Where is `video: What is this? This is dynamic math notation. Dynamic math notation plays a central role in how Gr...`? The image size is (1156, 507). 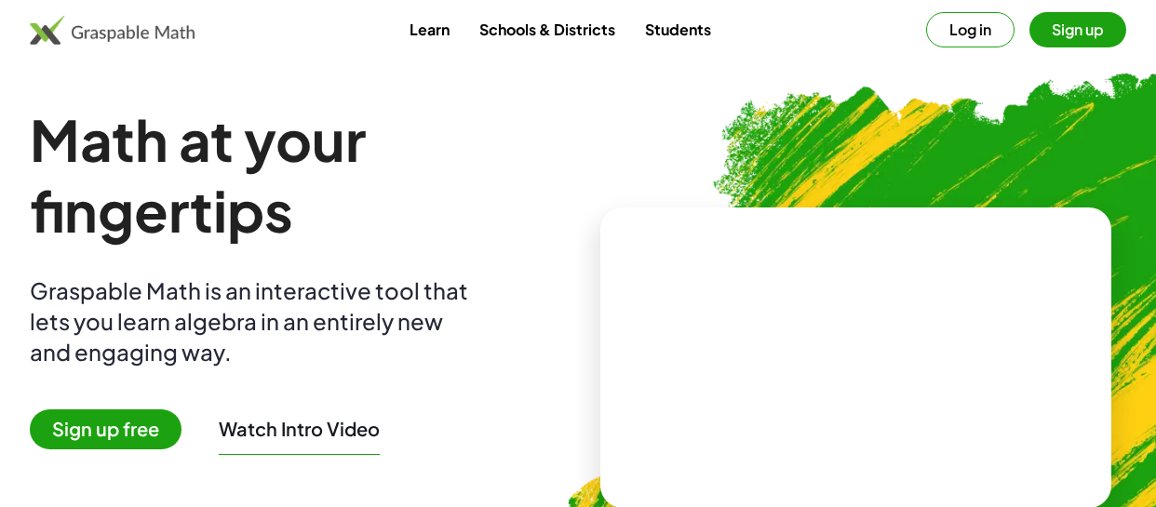
video: What is this? This is dynamic math notation. Dynamic math notation plays a central role in how Gr... is located at coordinates (856, 358).